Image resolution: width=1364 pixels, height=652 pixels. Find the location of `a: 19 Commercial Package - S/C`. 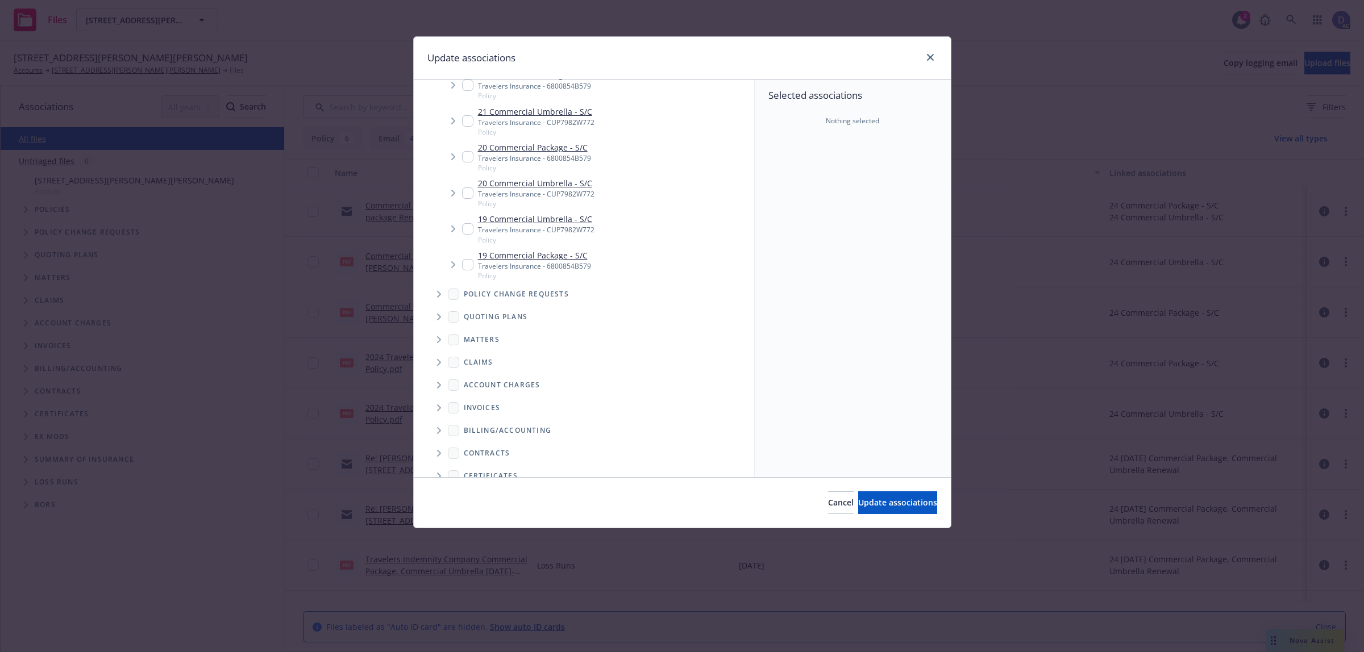

a: 19 Commercial Package - S/C is located at coordinates (534, 255).